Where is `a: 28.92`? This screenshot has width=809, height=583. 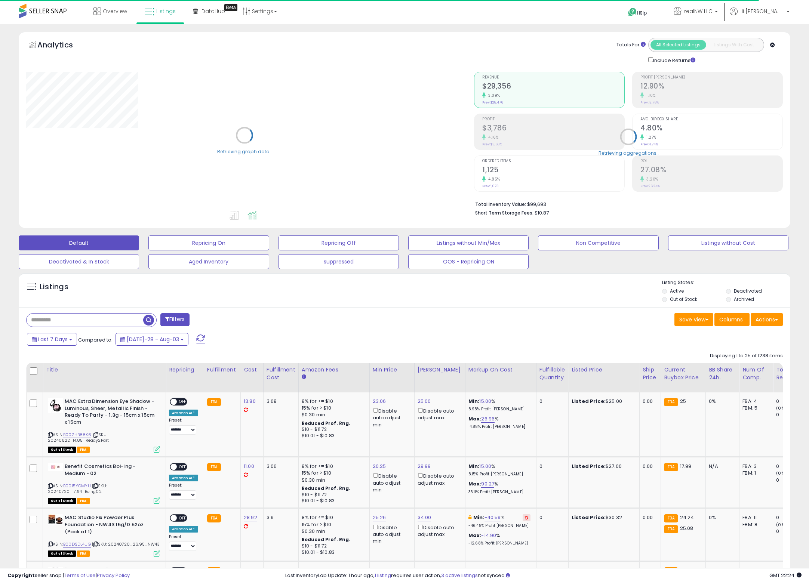
a: 28.92 is located at coordinates (251, 518).